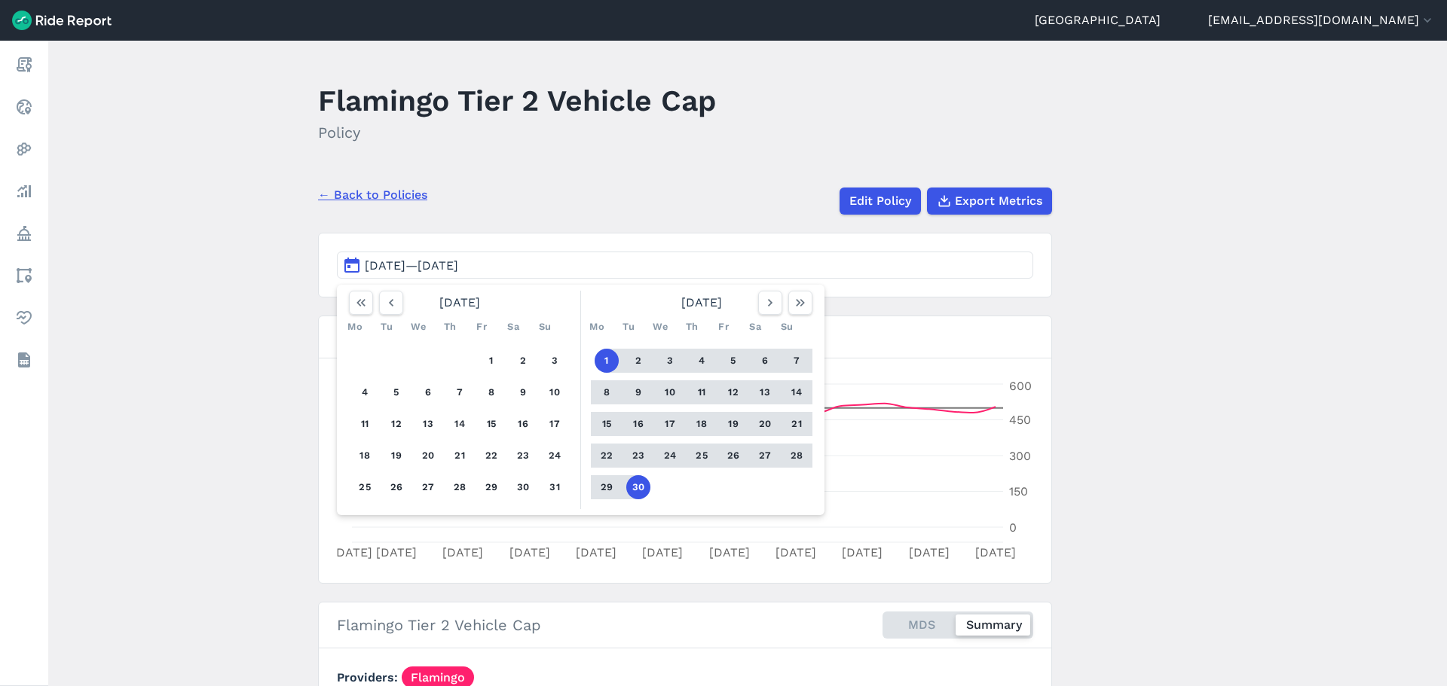 This screenshot has height=686, width=1447. What do you see at coordinates (670, 424) in the screenshot?
I see `button: 17` at bounding box center [670, 424].